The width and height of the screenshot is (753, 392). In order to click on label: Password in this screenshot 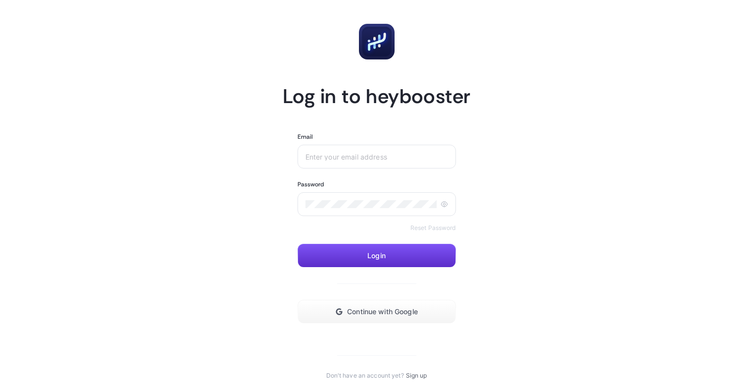, I will do `click(311, 184)`.